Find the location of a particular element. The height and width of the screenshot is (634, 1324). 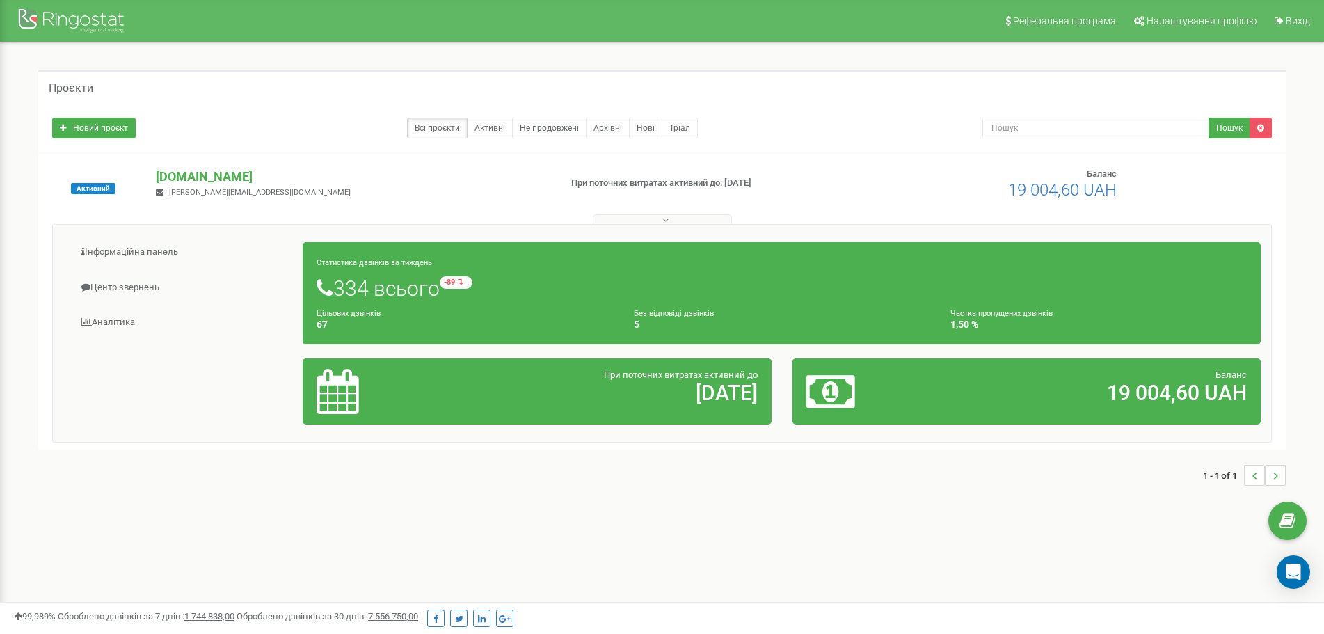

h2: 19 004,60 UAH is located at coordinates (1103, 392).